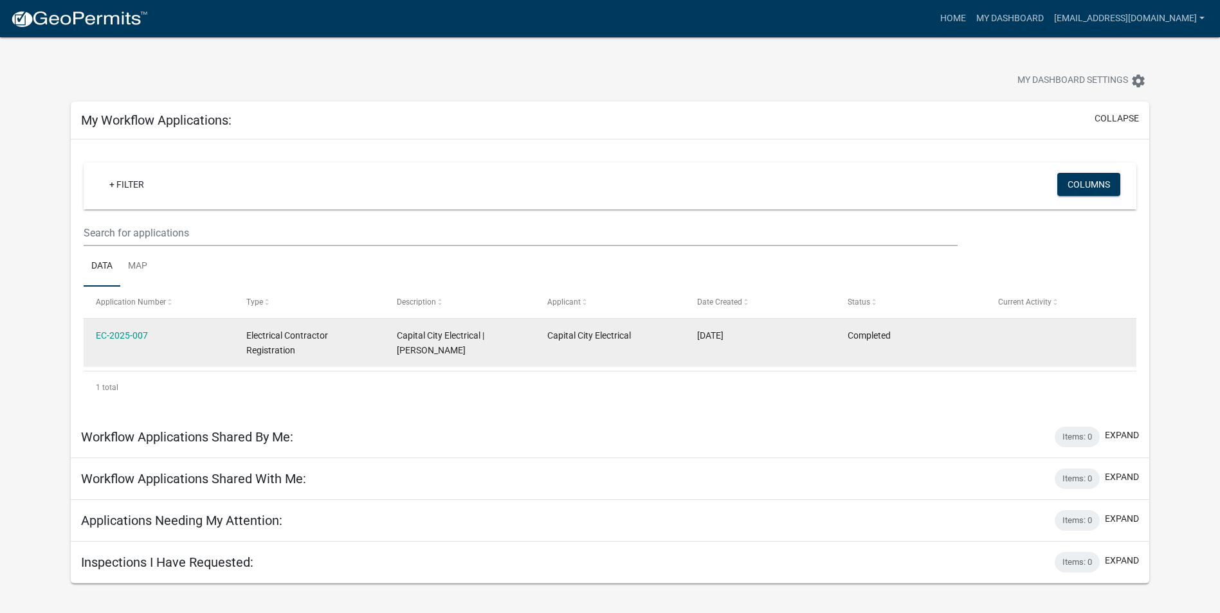 This screenshot has width=1220, height=613. I want to click on span: Applicant, so click(564, 302).